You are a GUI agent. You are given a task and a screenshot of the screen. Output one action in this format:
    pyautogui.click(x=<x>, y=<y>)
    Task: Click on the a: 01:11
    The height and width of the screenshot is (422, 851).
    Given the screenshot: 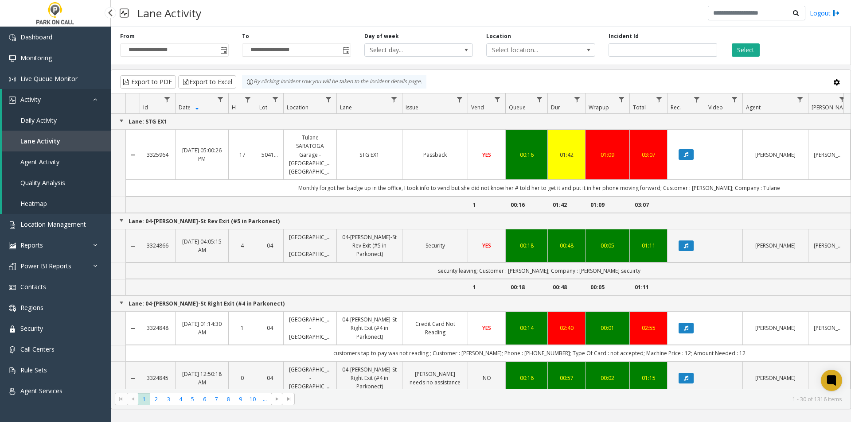 What is the action you would take?
    pyautogui.click(x=649, y=246)
    